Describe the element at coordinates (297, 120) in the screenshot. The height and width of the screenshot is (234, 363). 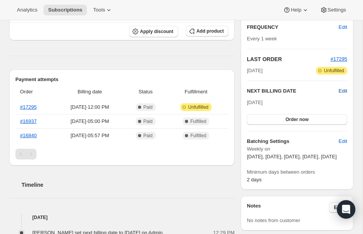
I see `span: Order now` at that location.